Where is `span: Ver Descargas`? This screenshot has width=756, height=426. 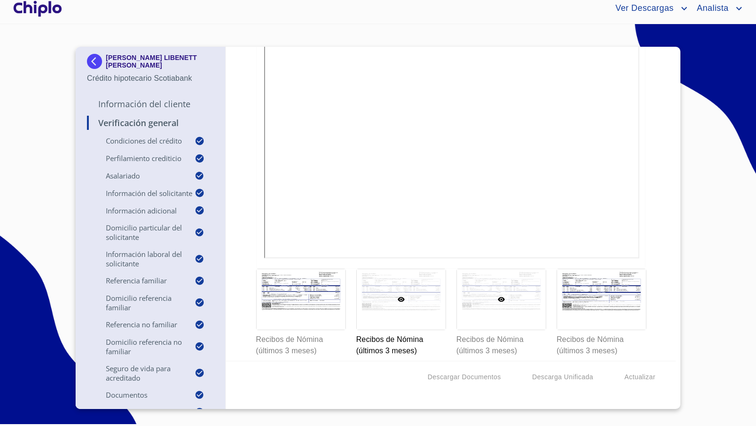 span: Ver Descargas is located at coordinates (643, 9).